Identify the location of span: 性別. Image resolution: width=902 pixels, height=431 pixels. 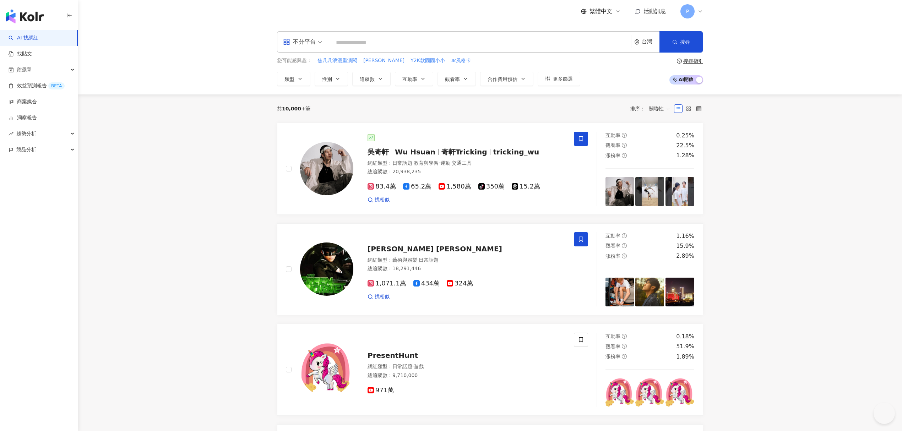
(327, 79).